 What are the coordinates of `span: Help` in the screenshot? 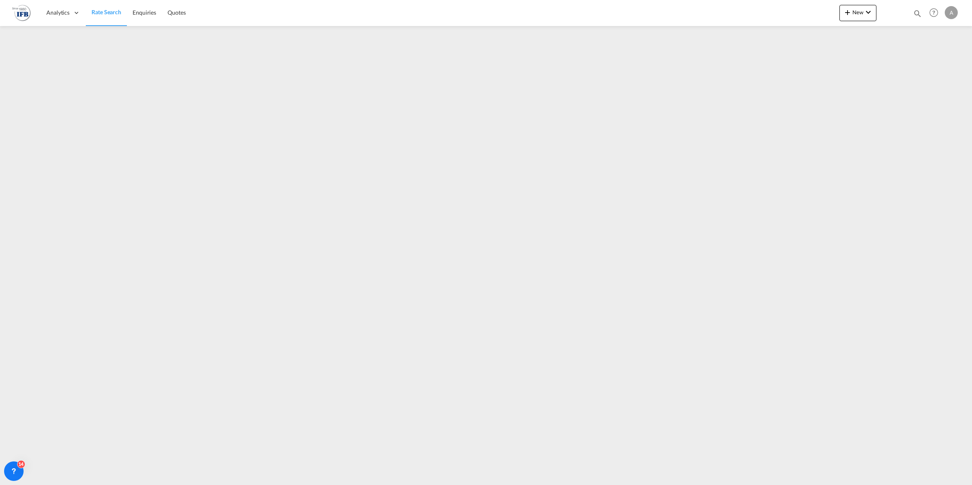 It's located at (934, 13).